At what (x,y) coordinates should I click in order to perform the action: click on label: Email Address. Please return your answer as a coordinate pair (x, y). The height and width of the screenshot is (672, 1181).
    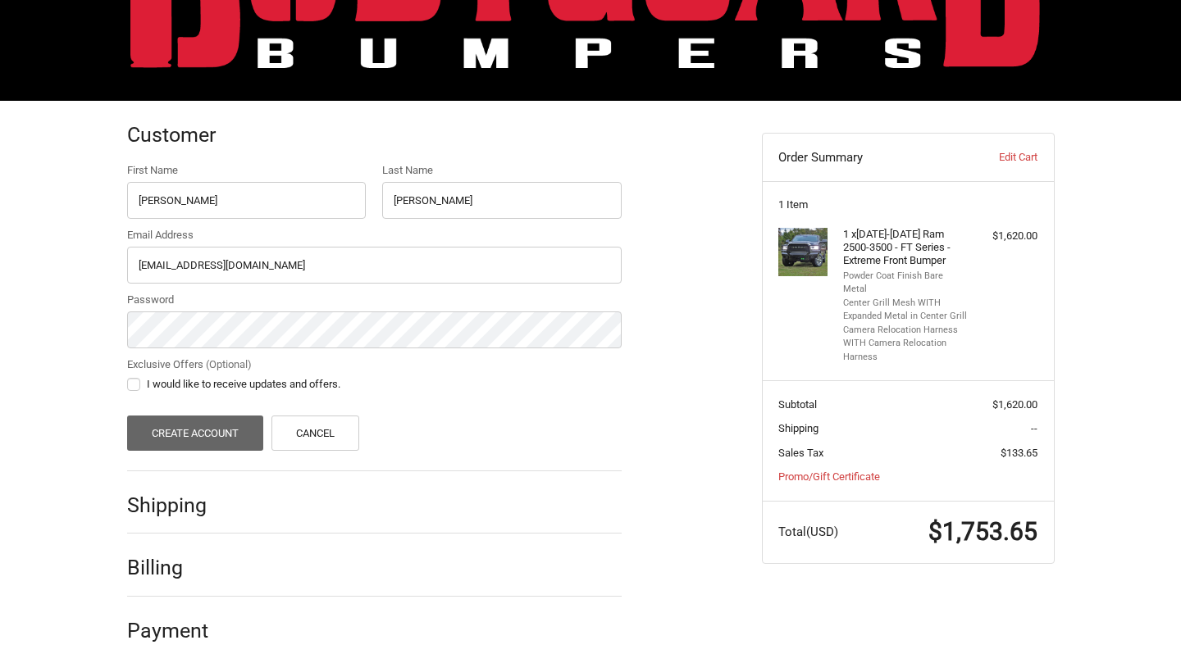
    Looking at the image, I should click on (374, 235).